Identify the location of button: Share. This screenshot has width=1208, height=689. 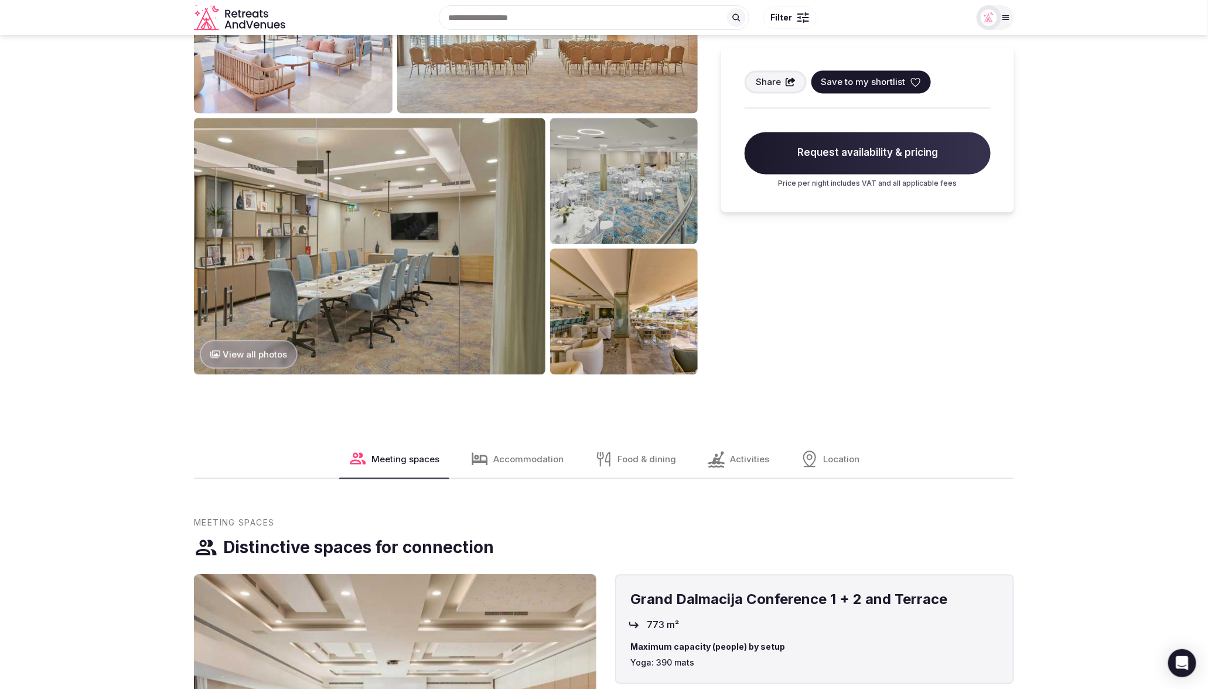
(776, 81).